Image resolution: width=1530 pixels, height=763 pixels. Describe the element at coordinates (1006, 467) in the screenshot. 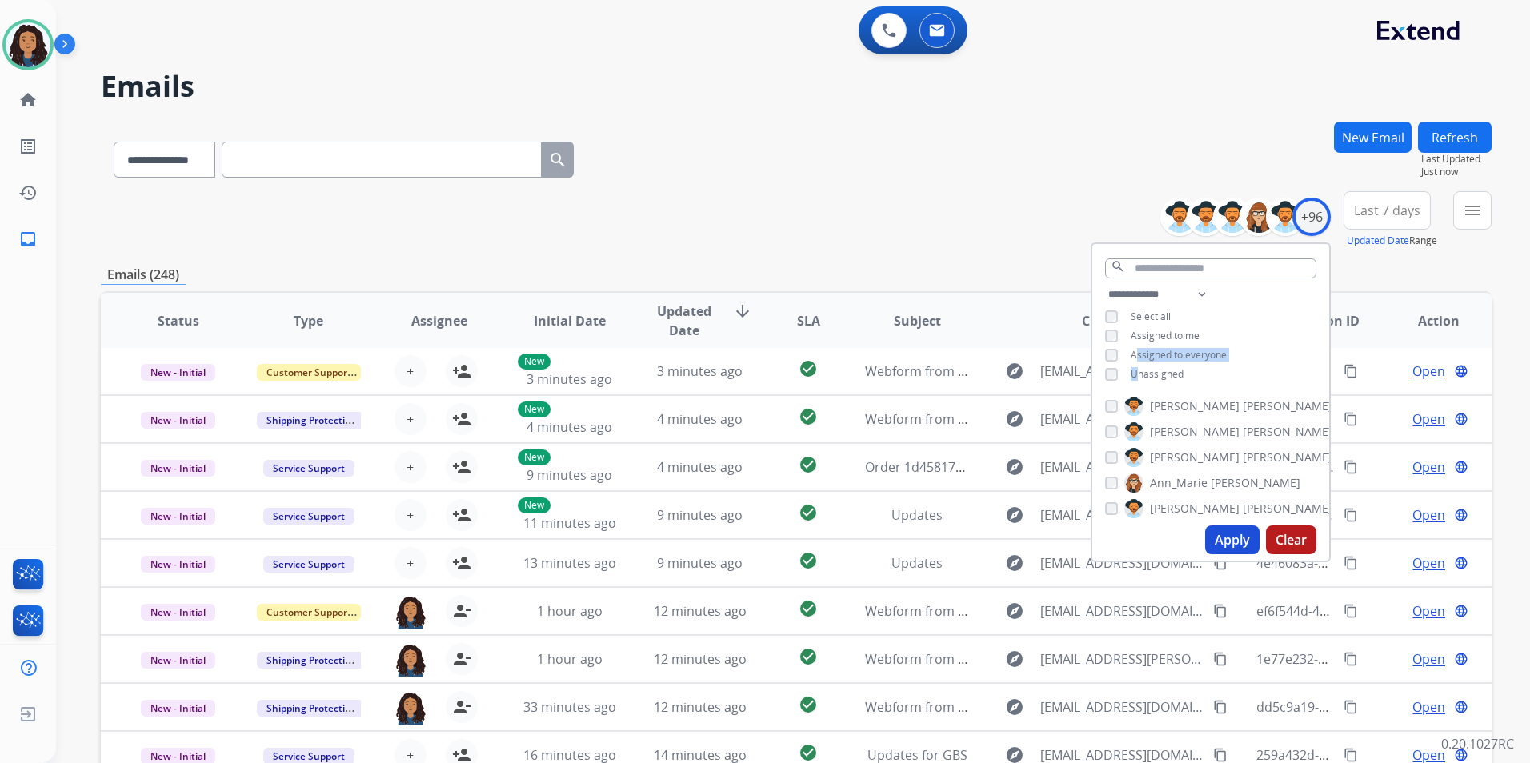

I see `span: Order 1d458179-fbde-4a6e-b7ac-f305bda1fd2b` at that location.